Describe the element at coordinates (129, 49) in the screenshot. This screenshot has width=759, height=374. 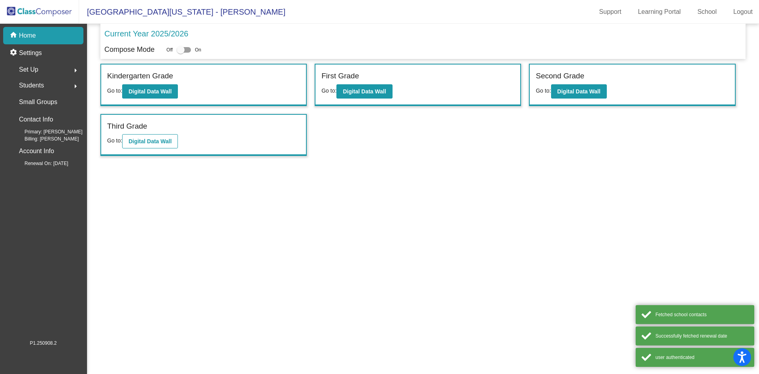
I see `p: Compose Mode` at that location.